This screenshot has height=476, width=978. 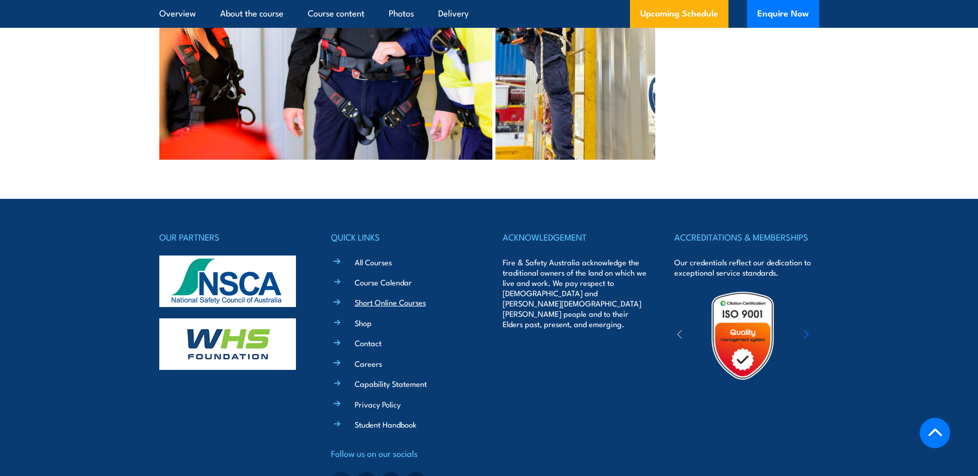 What do you see at coordinates (373, 262) in the screenshot?
I see `a: All Courses` at bounding box center [373, 262].